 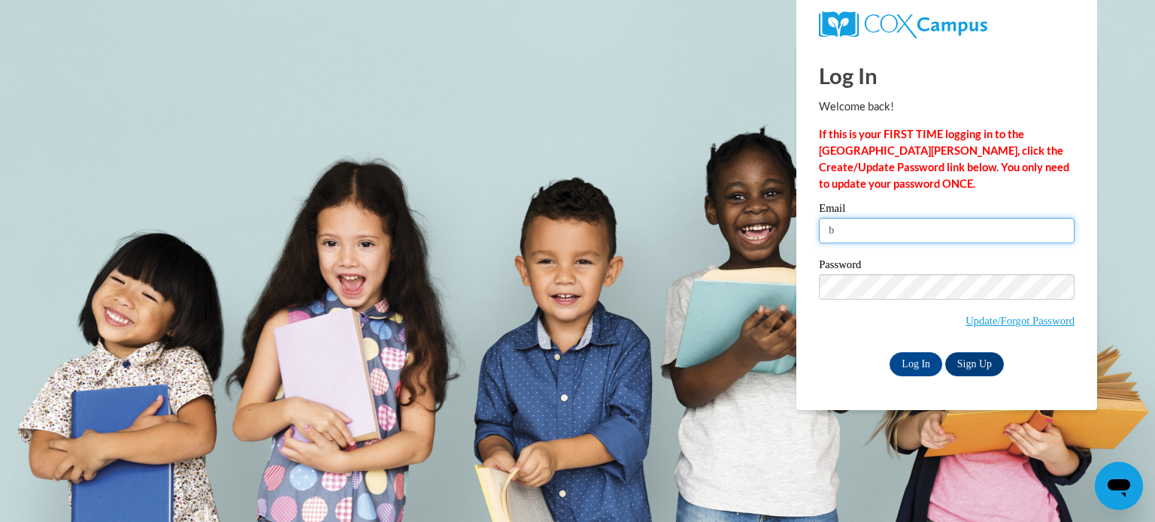 I want to click on input: Log In, so click(x=916, y=365).